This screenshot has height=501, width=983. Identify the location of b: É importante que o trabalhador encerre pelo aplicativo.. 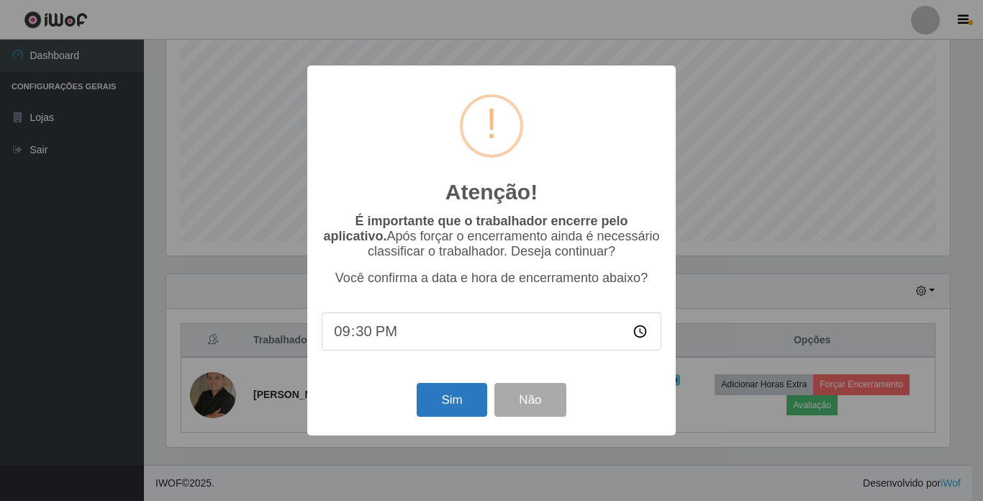
(475, 228).